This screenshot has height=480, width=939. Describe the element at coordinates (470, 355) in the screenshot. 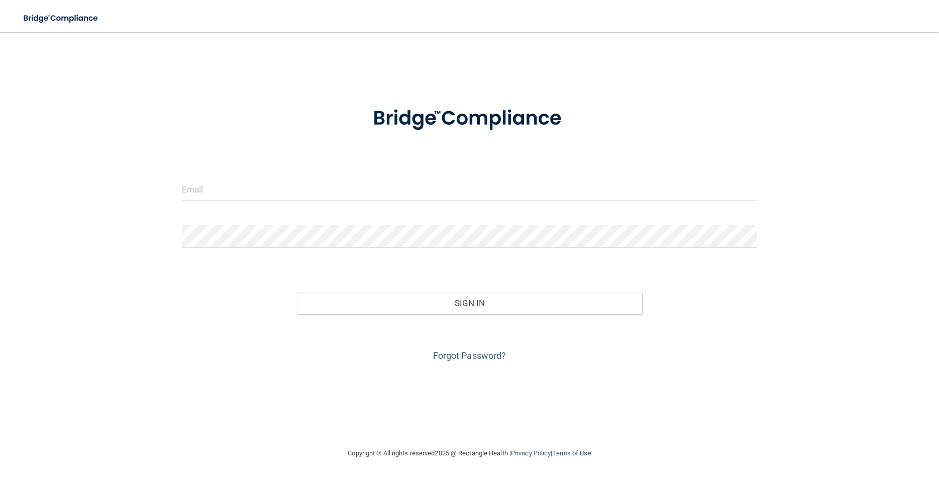

I see `a: Forgot Password?` at that location.